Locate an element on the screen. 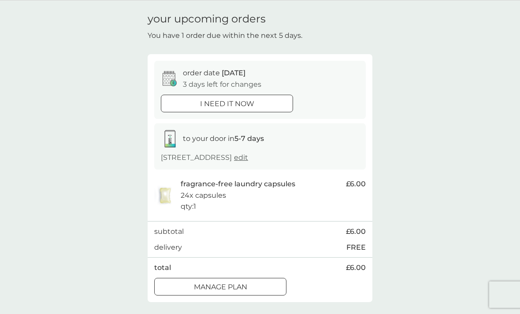 The image size is (520, 314). p: FREE is located at coordinates (356, 248).